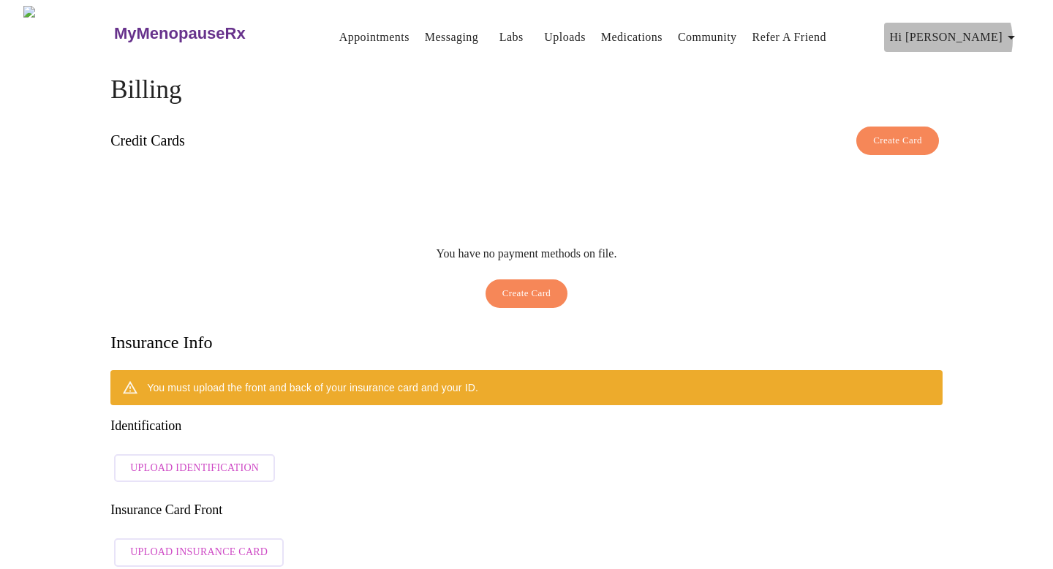 The image size is (1053, 569). I want to click on span: Upload Insurance Card, so click(199, 552).